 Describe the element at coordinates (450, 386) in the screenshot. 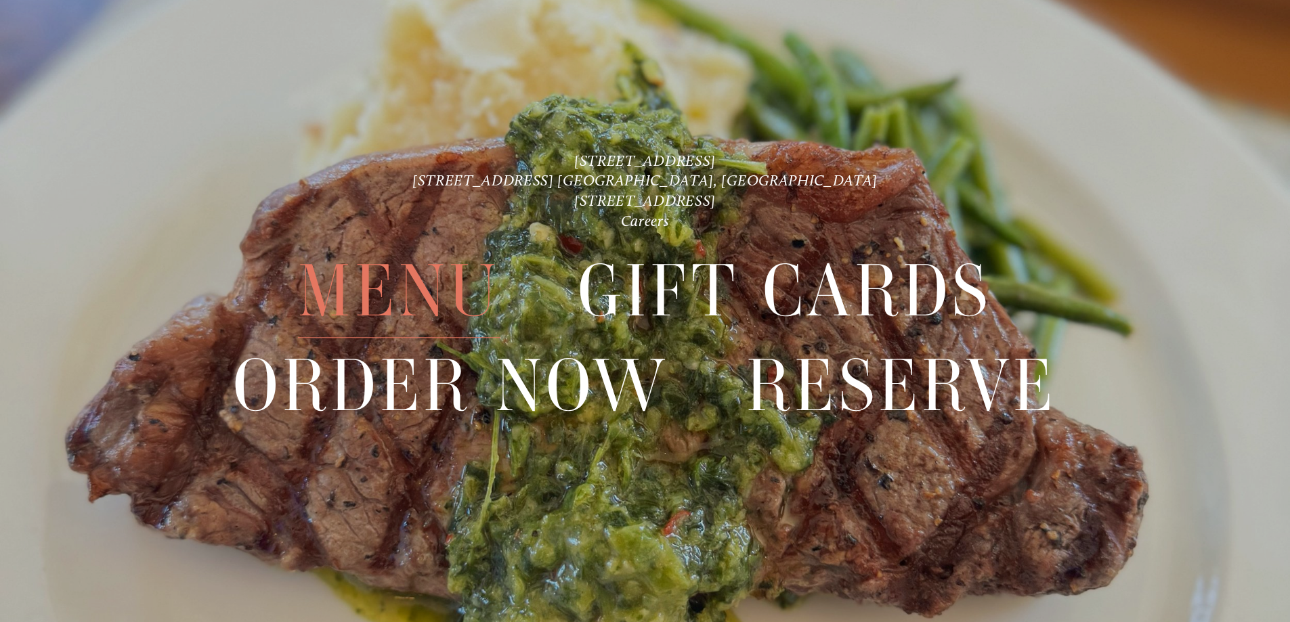

I see `span: Order Now` at that location.